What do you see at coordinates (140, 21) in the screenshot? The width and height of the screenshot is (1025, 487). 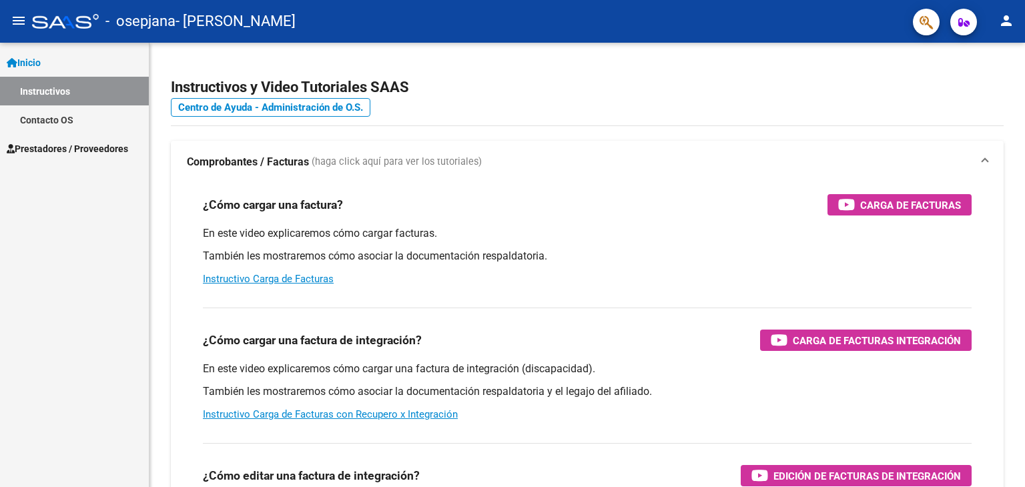 I see `span: - osepjana` at bounding box center [140, 21].